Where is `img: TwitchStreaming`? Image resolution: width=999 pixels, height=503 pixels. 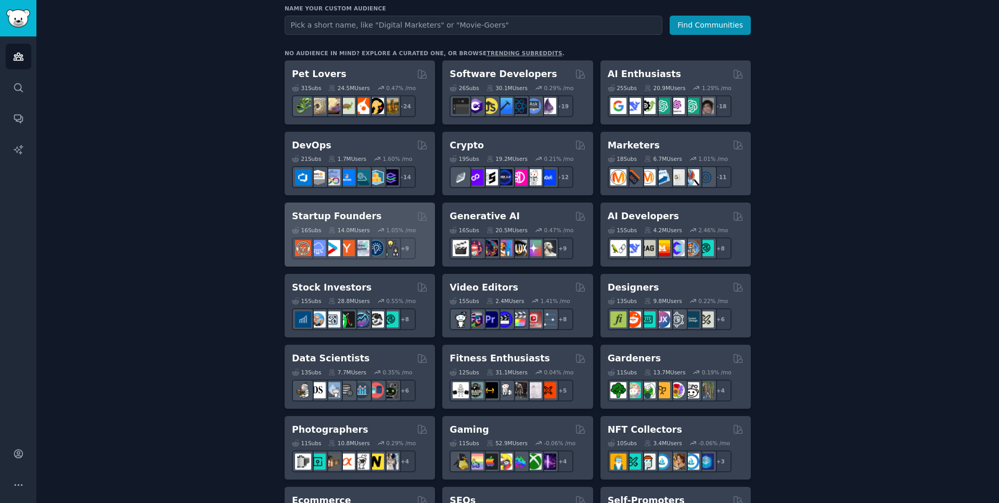 img: TwitchStreaming is located at coordinates (548, 461).